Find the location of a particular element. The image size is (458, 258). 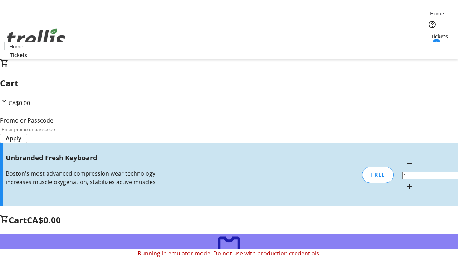

h3: Unbranded Fresh Keyboard is located at coordinates (84, 157).